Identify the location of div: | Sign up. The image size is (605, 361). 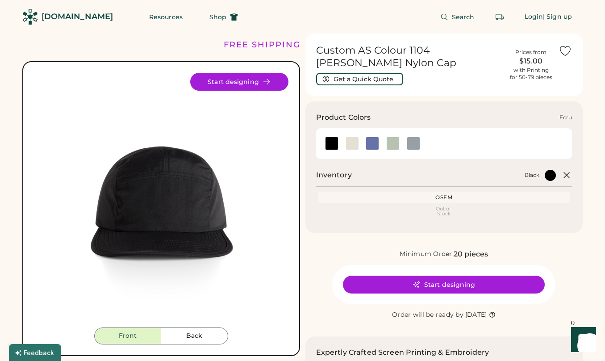
(557, 17).